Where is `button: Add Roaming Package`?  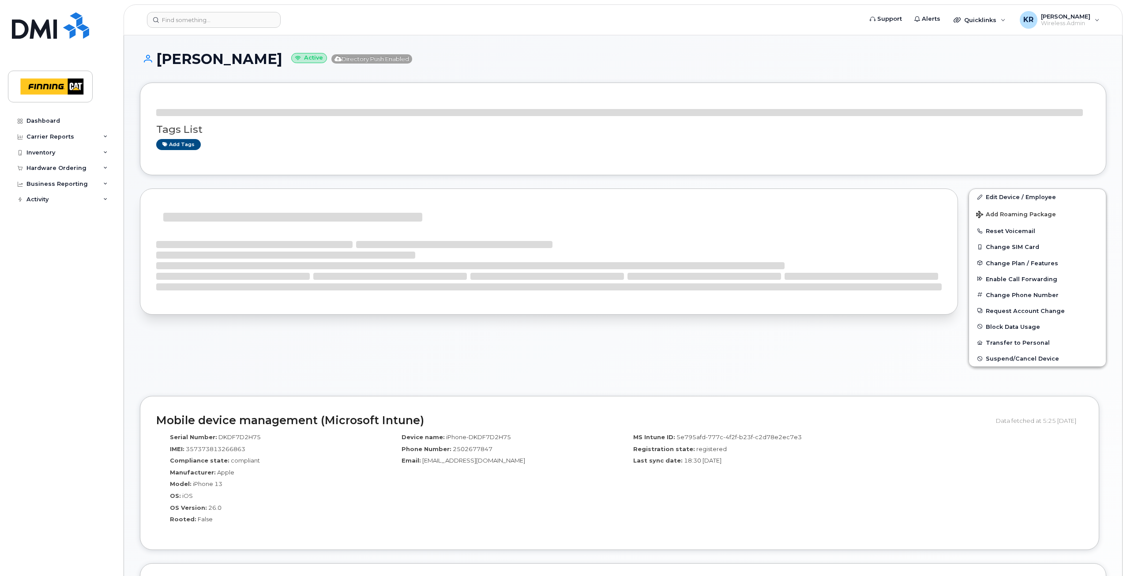 button: Add Roaming Package is located at coordinates (1038, 214).